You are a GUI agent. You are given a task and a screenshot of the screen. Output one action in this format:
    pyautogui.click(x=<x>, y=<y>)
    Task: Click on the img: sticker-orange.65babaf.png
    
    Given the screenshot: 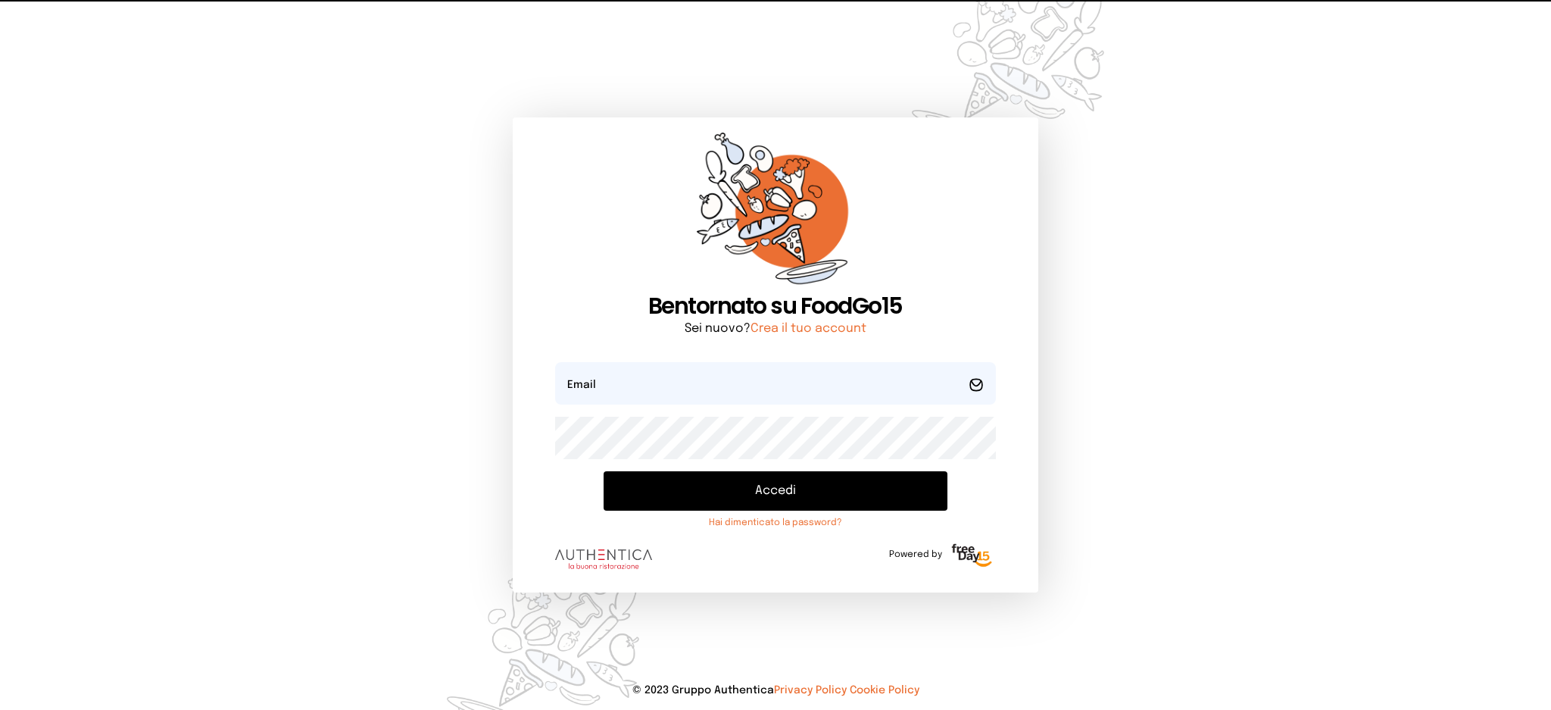 What is the action you would take?
    pyautogui.click(x=776, y=212)
    